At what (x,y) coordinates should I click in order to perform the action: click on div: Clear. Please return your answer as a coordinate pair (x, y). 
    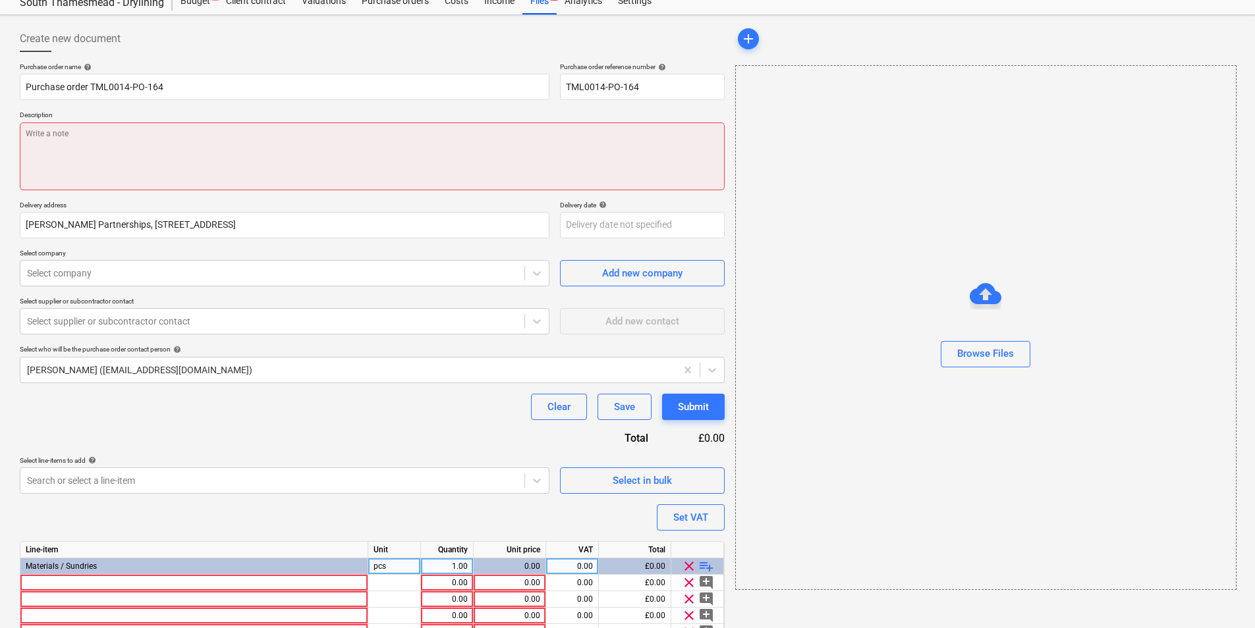
    Looking at the image, I should click on (559, 407).